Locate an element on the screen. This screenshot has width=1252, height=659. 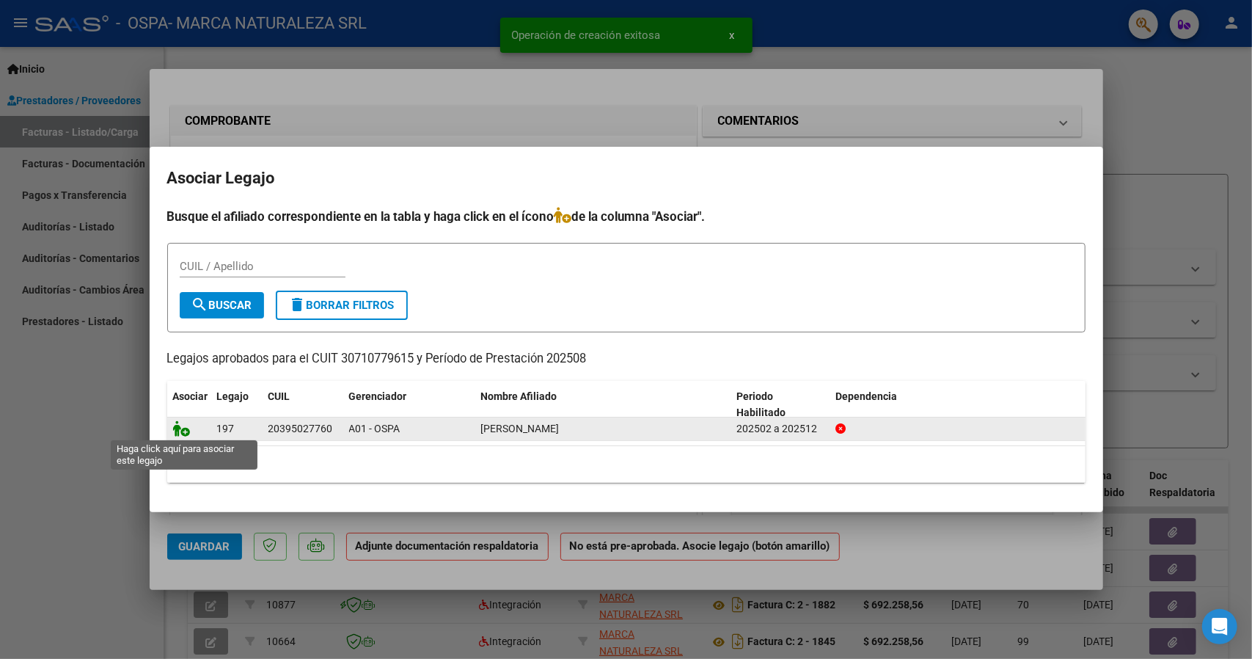
span: Nombre Afiliado is located at coordinates (519, 396).